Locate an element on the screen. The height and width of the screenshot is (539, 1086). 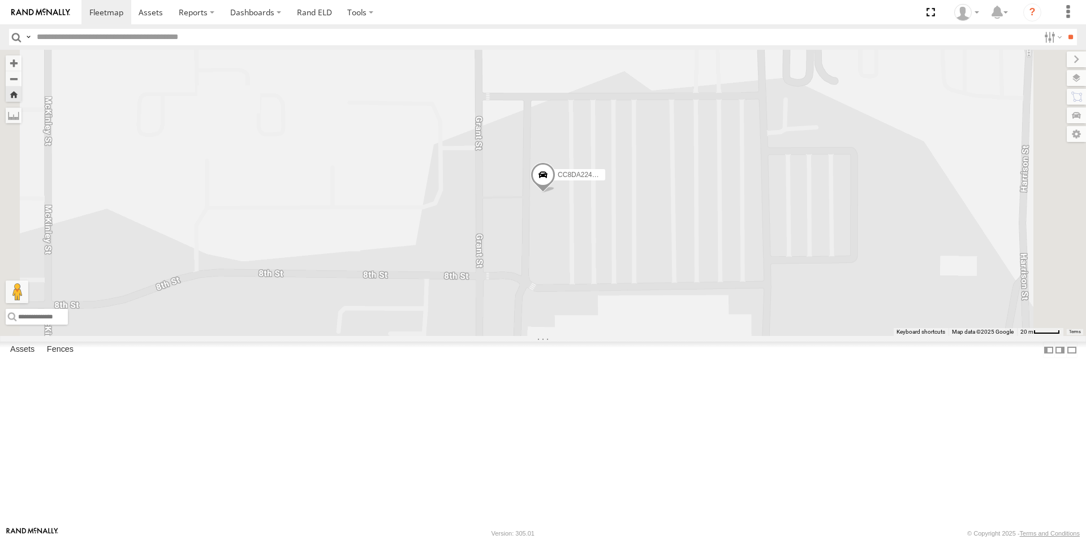
button: Drag Pegman onto the map to open Street View is located at coordinates (17, 292).